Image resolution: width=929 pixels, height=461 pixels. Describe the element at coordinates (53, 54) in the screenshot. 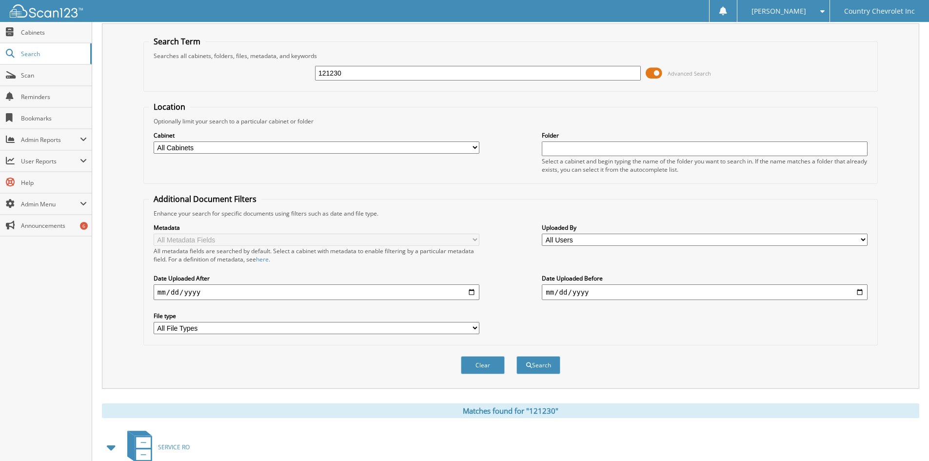

I see `span: Search` at that location.